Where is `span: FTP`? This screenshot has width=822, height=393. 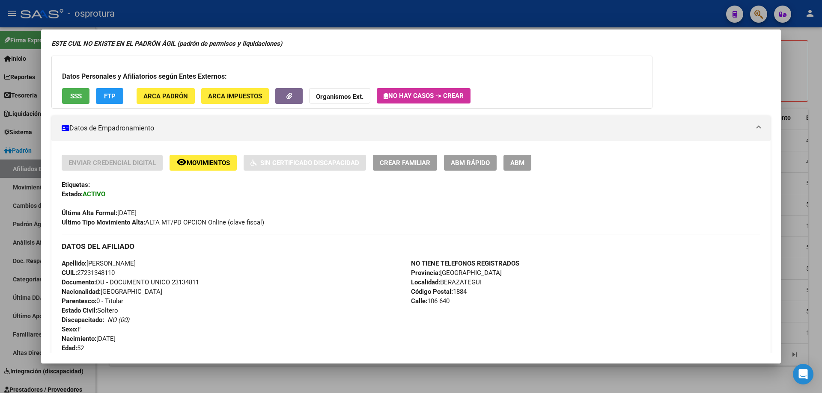 span: FTP is located at coordinates (110, 96).